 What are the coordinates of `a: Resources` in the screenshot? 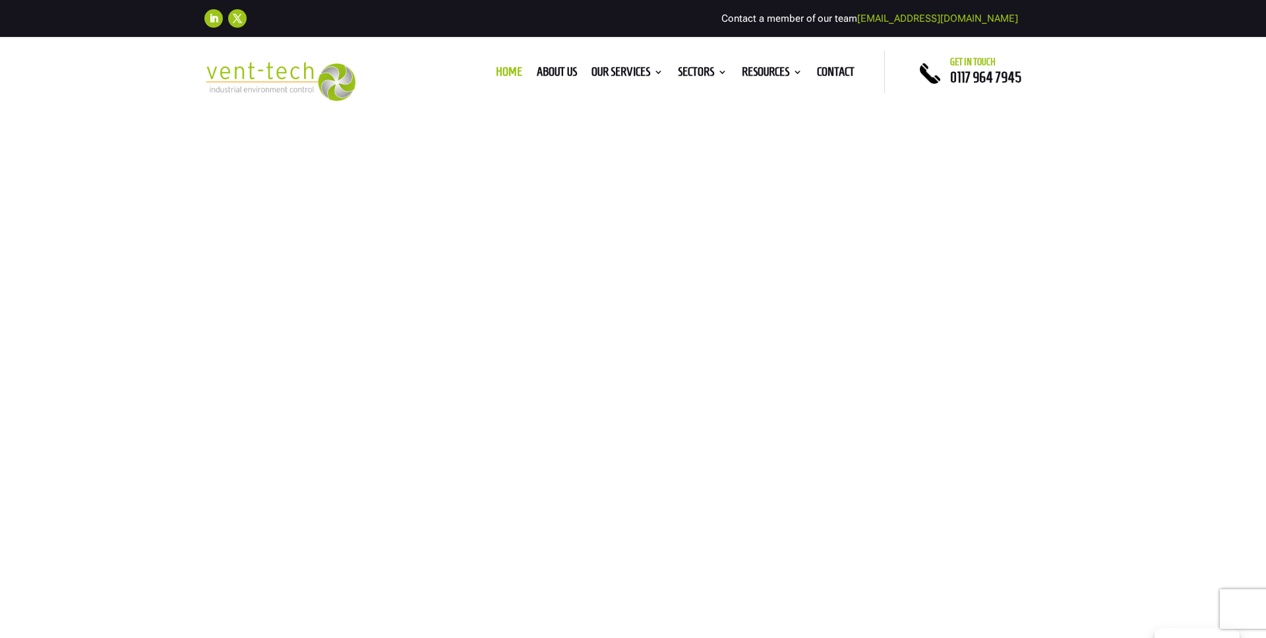 It's located at (772, 74).